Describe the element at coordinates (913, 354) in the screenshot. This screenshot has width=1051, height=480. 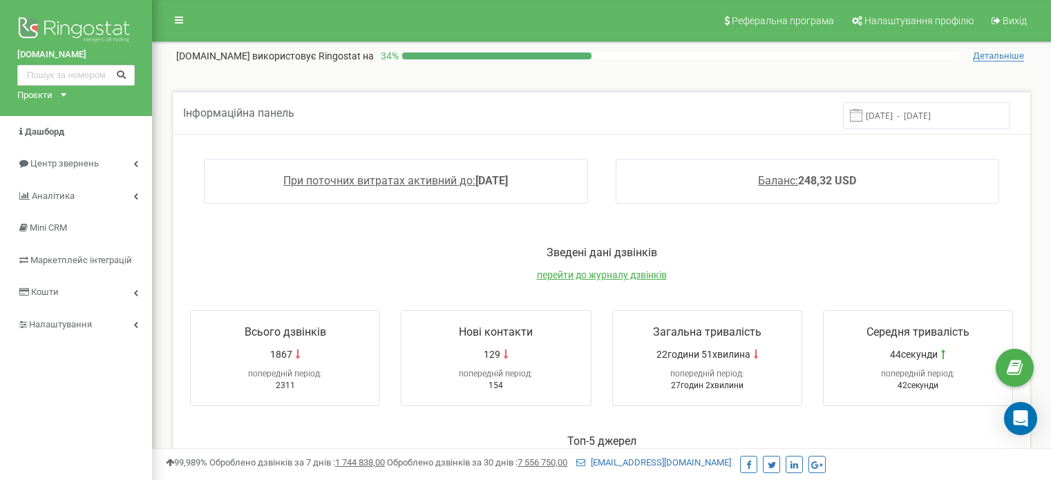
I see `span: 44секунди` at that location.